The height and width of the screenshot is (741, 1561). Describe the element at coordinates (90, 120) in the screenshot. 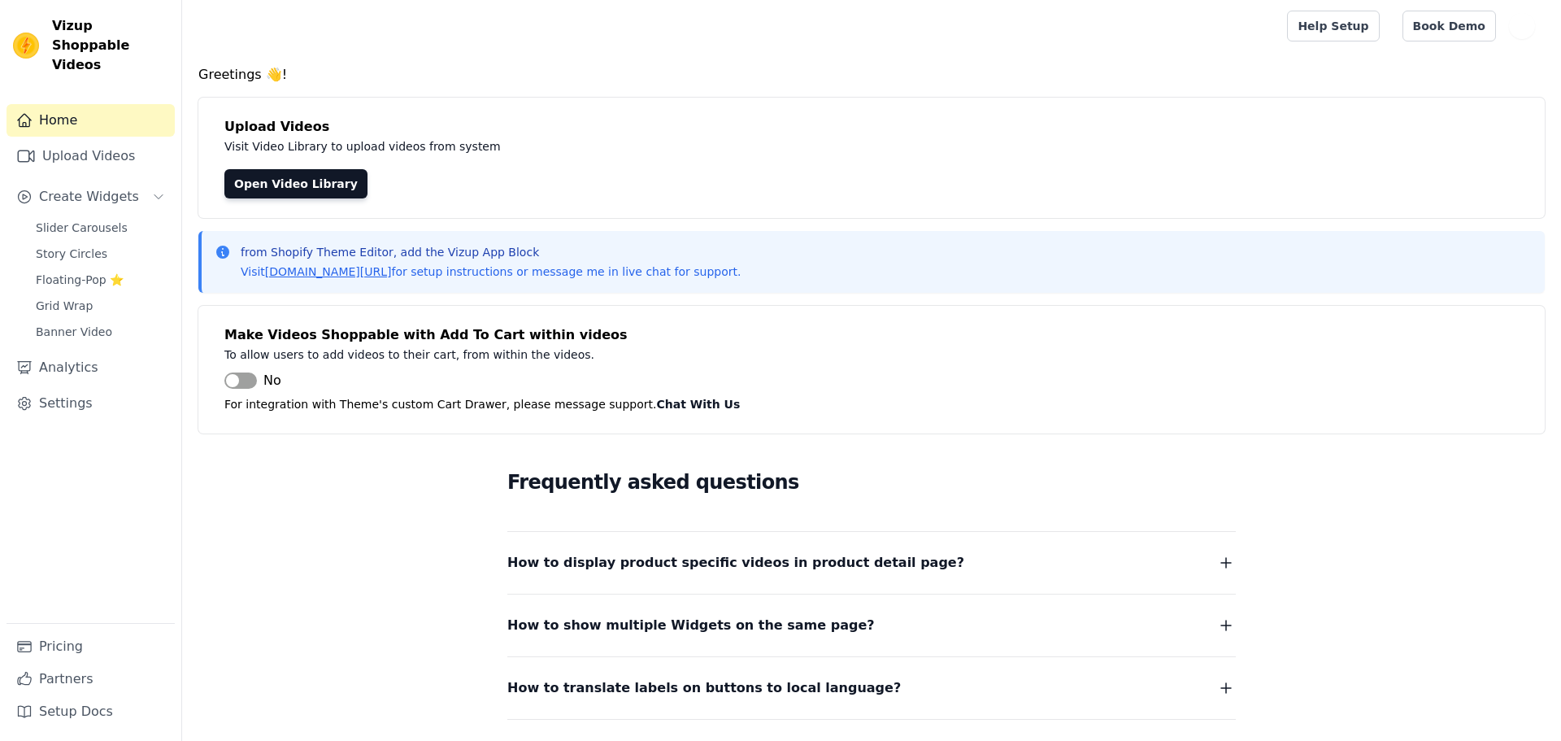

I see `a: Home` at that location.